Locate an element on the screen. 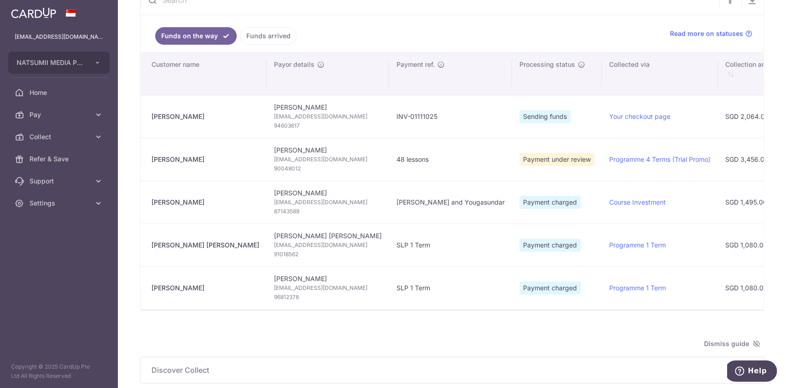  a: Course Investment is located at coordinates (637, 202).